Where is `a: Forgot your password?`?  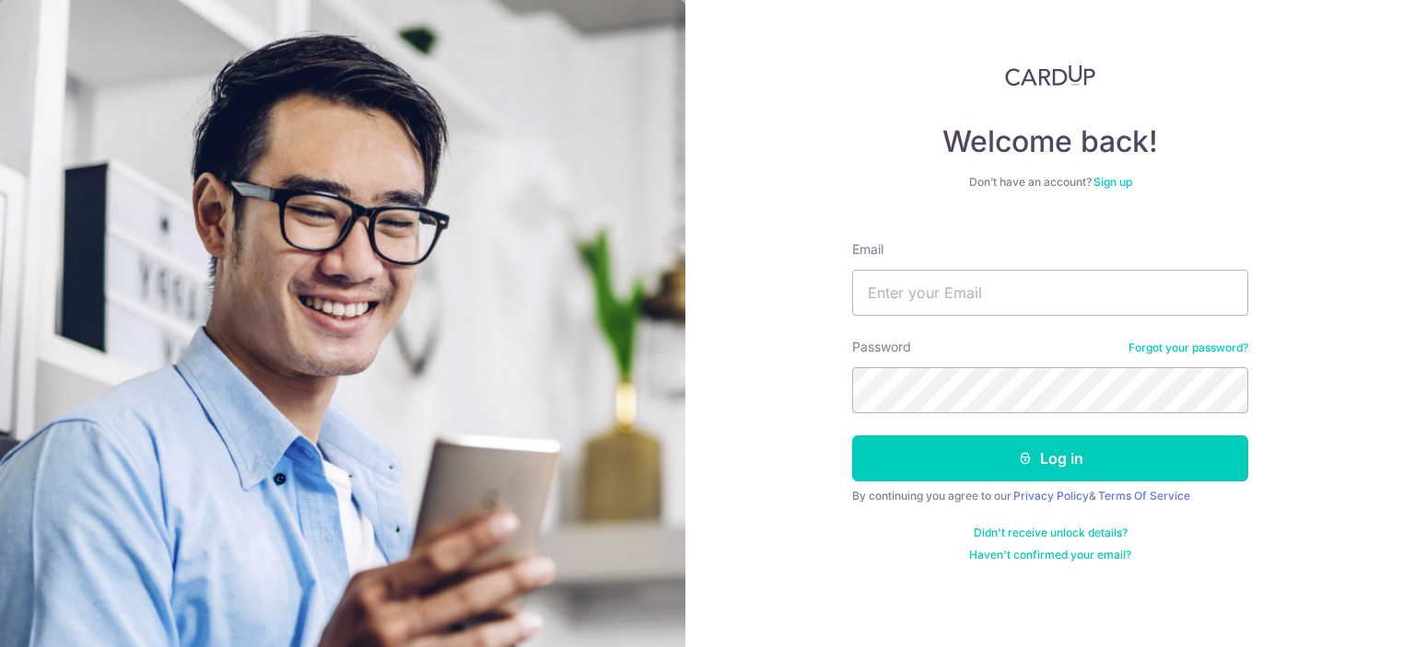
a: Forgot your password? is located at coordinates (1188, 348).